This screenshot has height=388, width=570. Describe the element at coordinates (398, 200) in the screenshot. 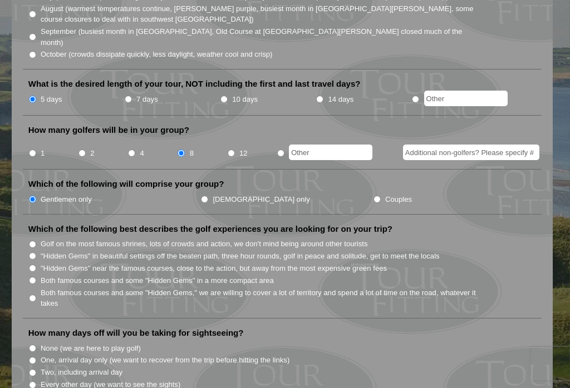

I see `label: Couples` at that location.